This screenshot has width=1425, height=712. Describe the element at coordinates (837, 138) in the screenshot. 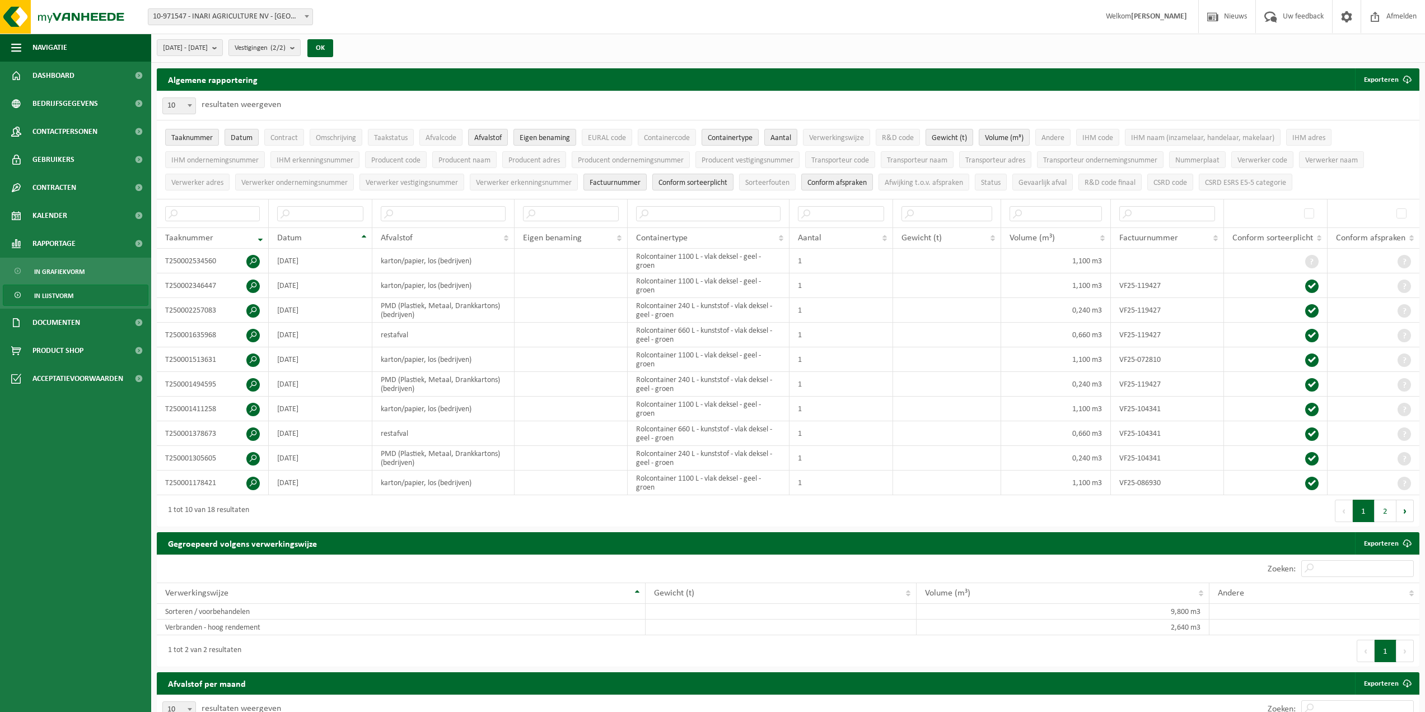

I see `span: Verwerkingswijze` at that location.